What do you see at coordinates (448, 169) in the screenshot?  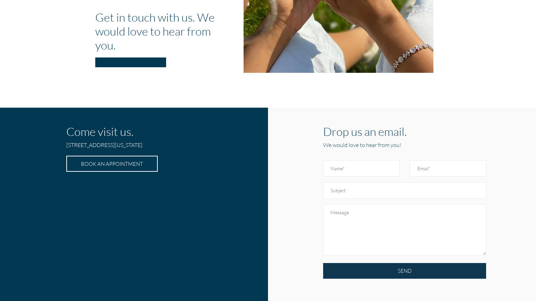 I see `input: Email*` at bounding box center [448, 169].